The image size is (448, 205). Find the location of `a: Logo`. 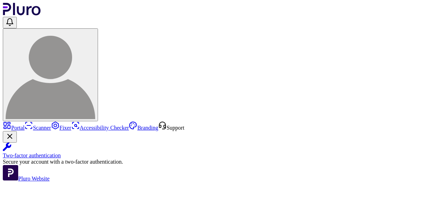

a: Logo is located at coordinates (22, 13).